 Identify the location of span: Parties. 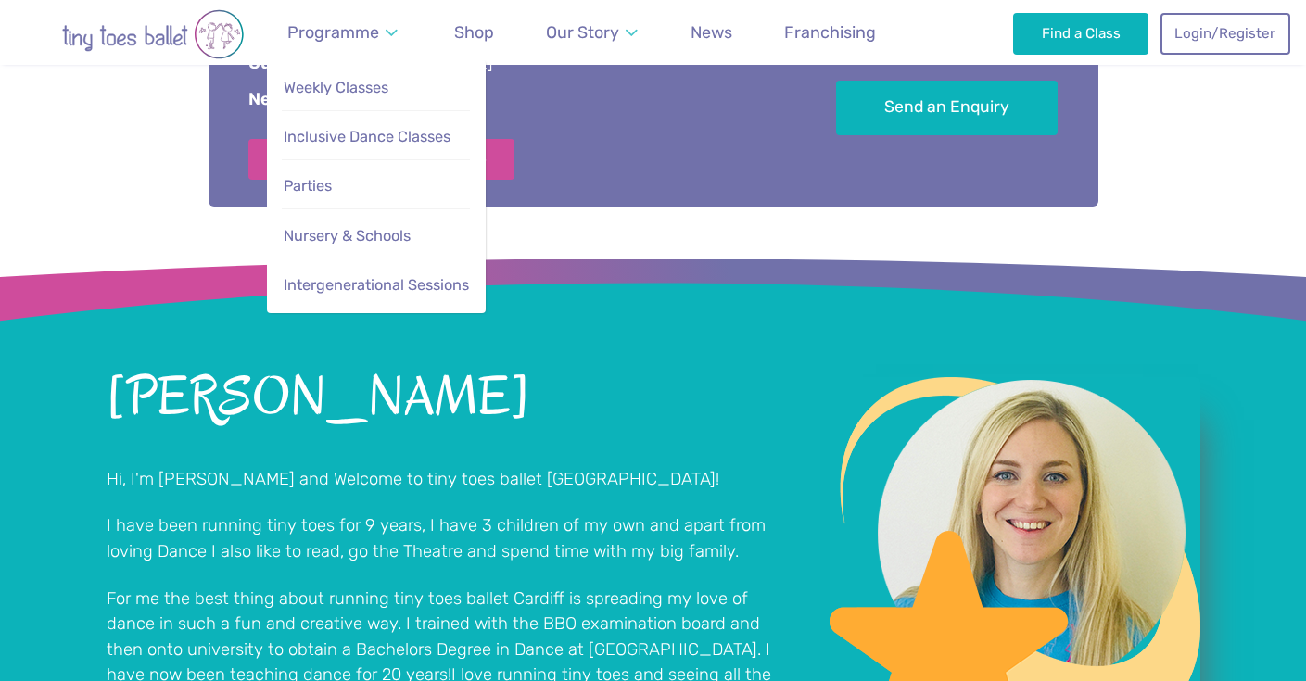
(308, 185).